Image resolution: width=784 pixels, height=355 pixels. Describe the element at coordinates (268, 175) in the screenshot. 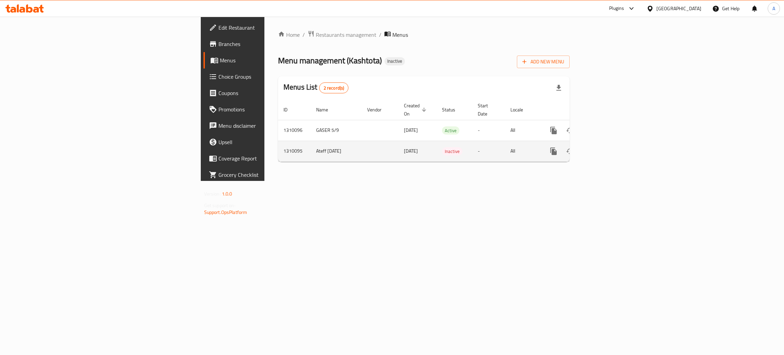

I see `a: Grocery Checklist` at that location.